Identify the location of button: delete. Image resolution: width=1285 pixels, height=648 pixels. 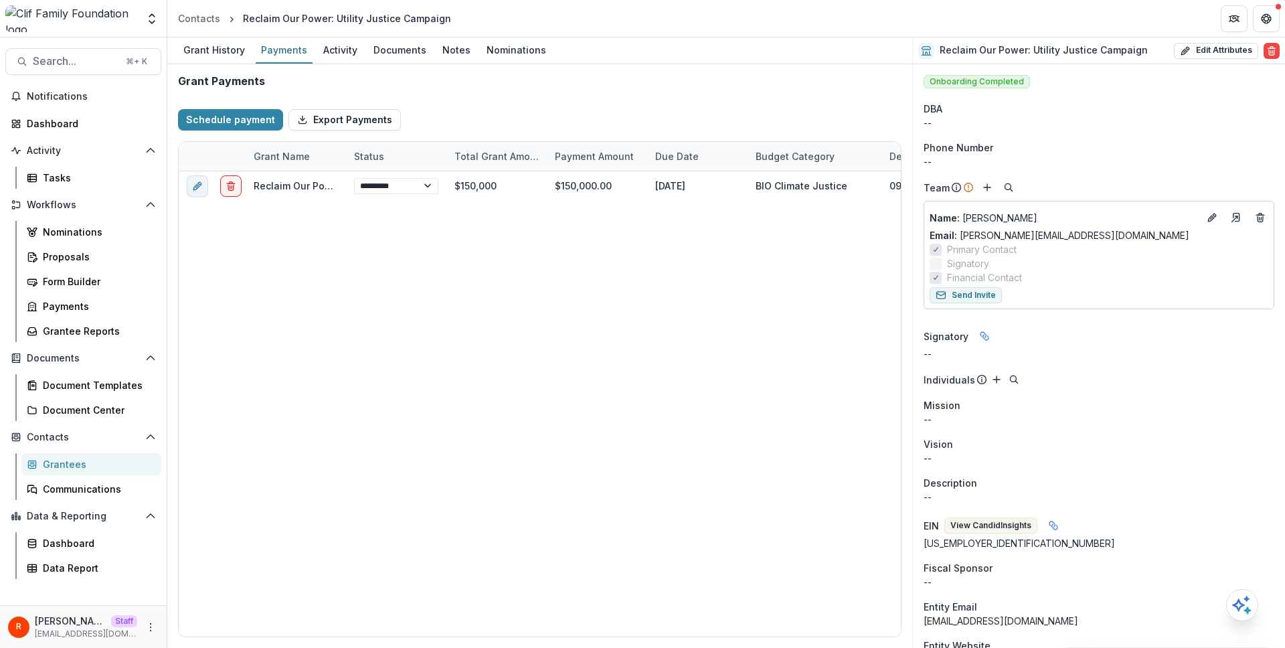
(231, 186).